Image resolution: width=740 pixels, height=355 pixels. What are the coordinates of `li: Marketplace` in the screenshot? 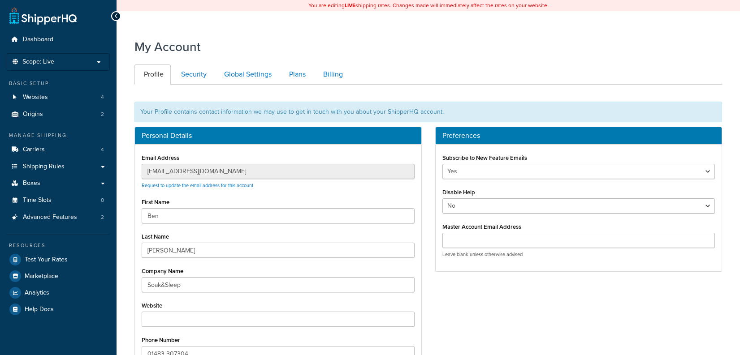 It's located at (58, 277).